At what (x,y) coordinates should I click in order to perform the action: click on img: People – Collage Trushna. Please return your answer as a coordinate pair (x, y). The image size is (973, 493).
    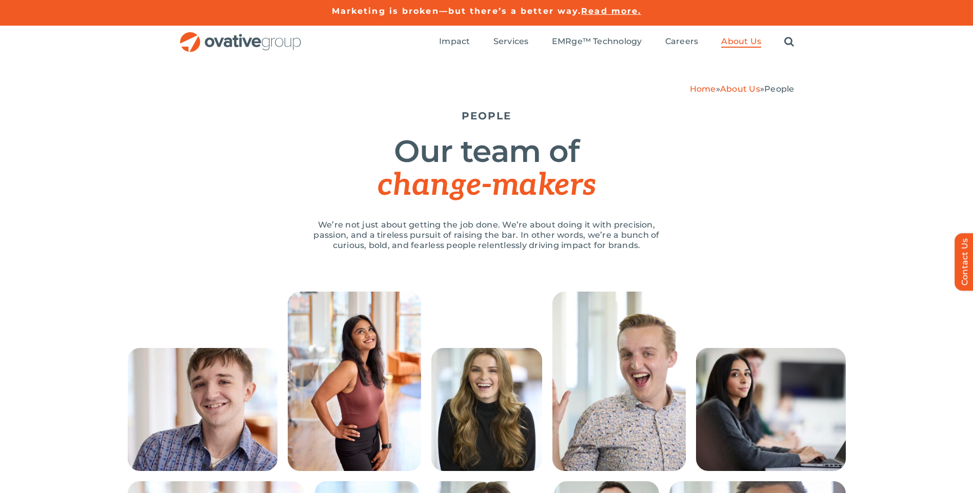
    Looking at the image, I should click on (771, 410).